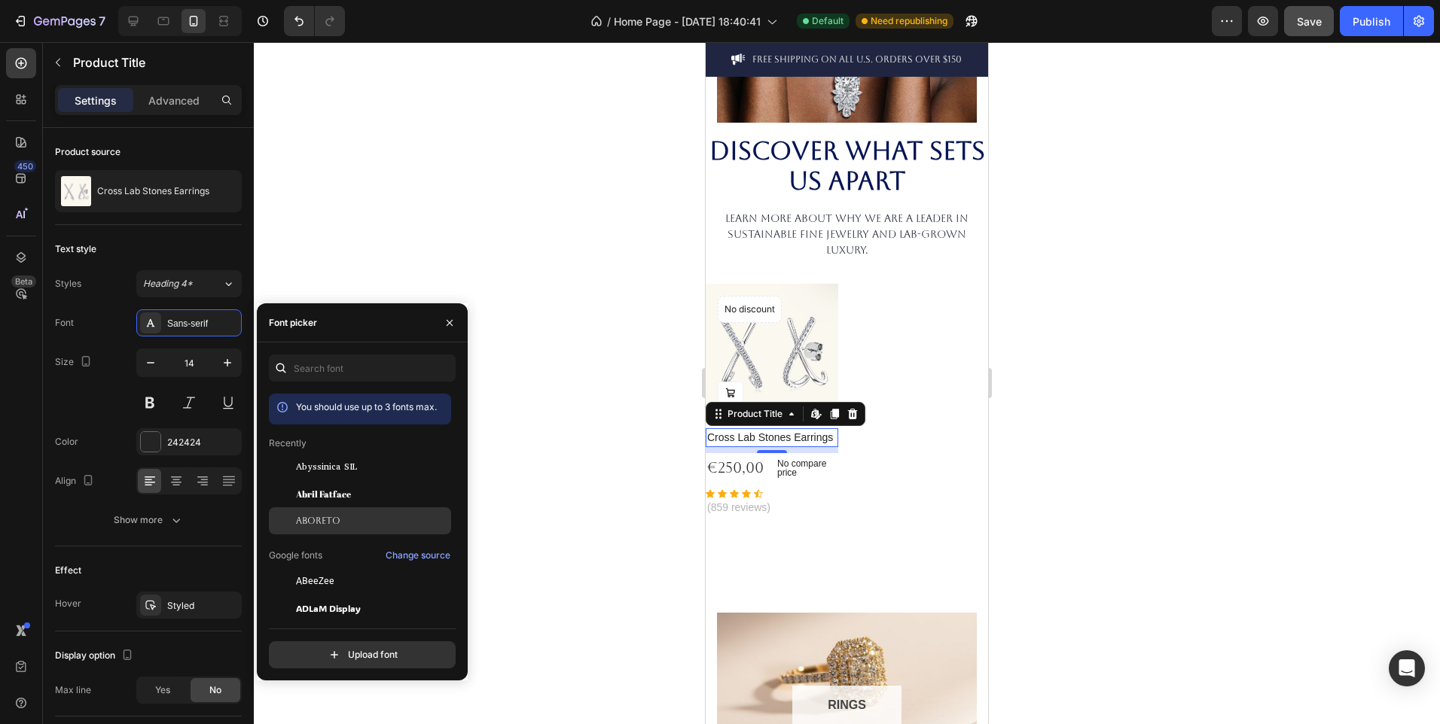 This screenshot has width=1440, height=724. I want to click on div: Sans-serif, so click(203, 324).